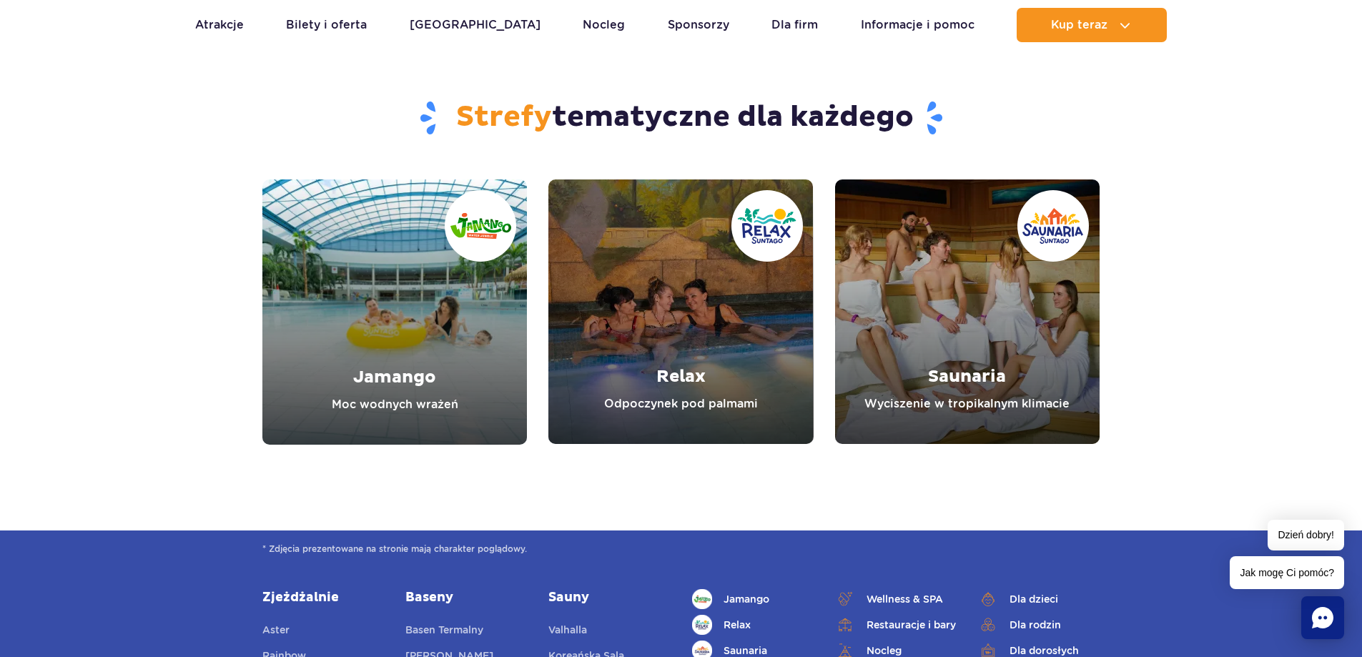  I want to click on a: Dla dzieci, so click(1039, 599).